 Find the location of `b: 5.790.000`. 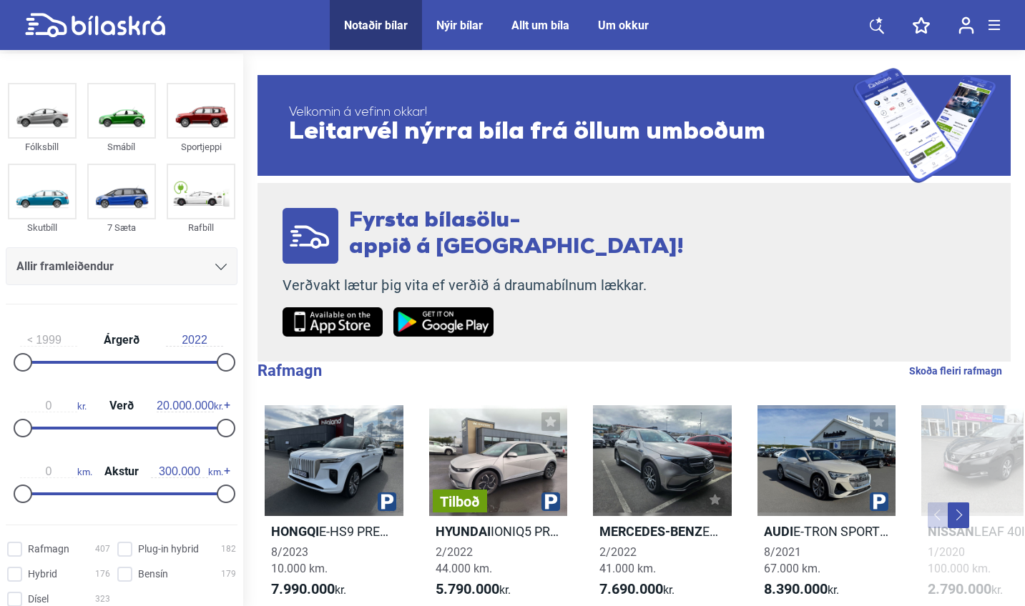

b: 5.790.000 is located at coordinates (467, 589).